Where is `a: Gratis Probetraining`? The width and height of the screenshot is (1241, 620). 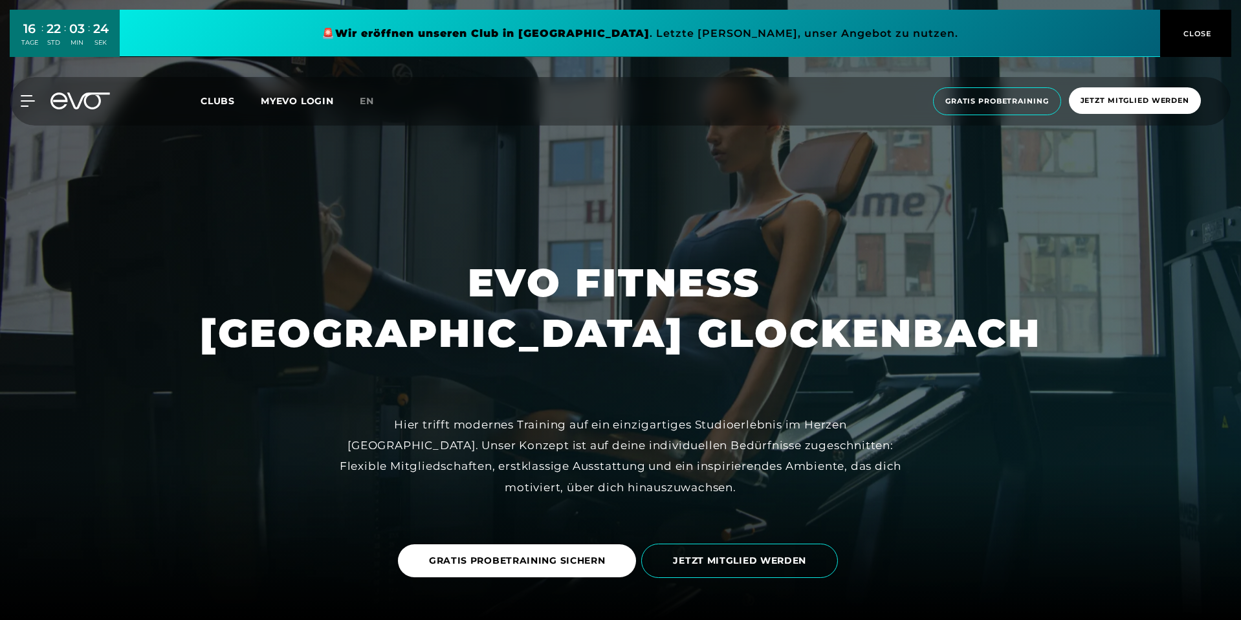
a: Gratis Probetraining is located at coordinates (997, 101).